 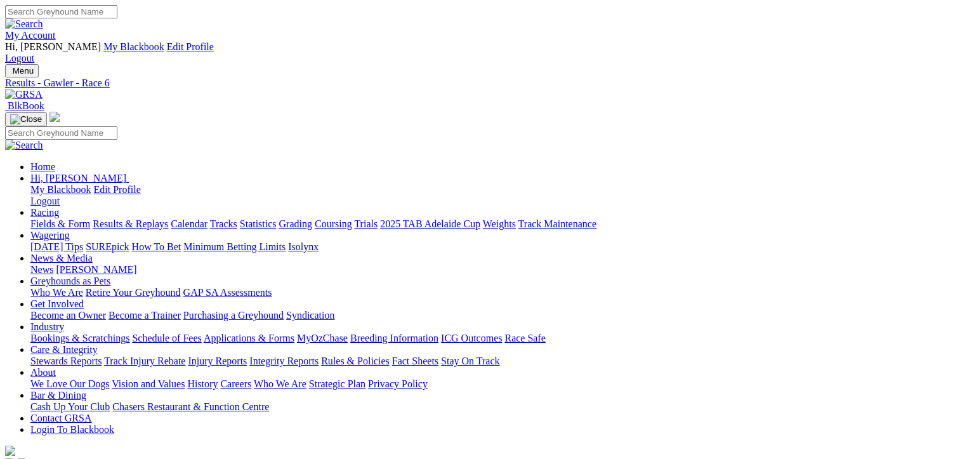 I want to click on a: Syndication, so click(x=310, y=315).